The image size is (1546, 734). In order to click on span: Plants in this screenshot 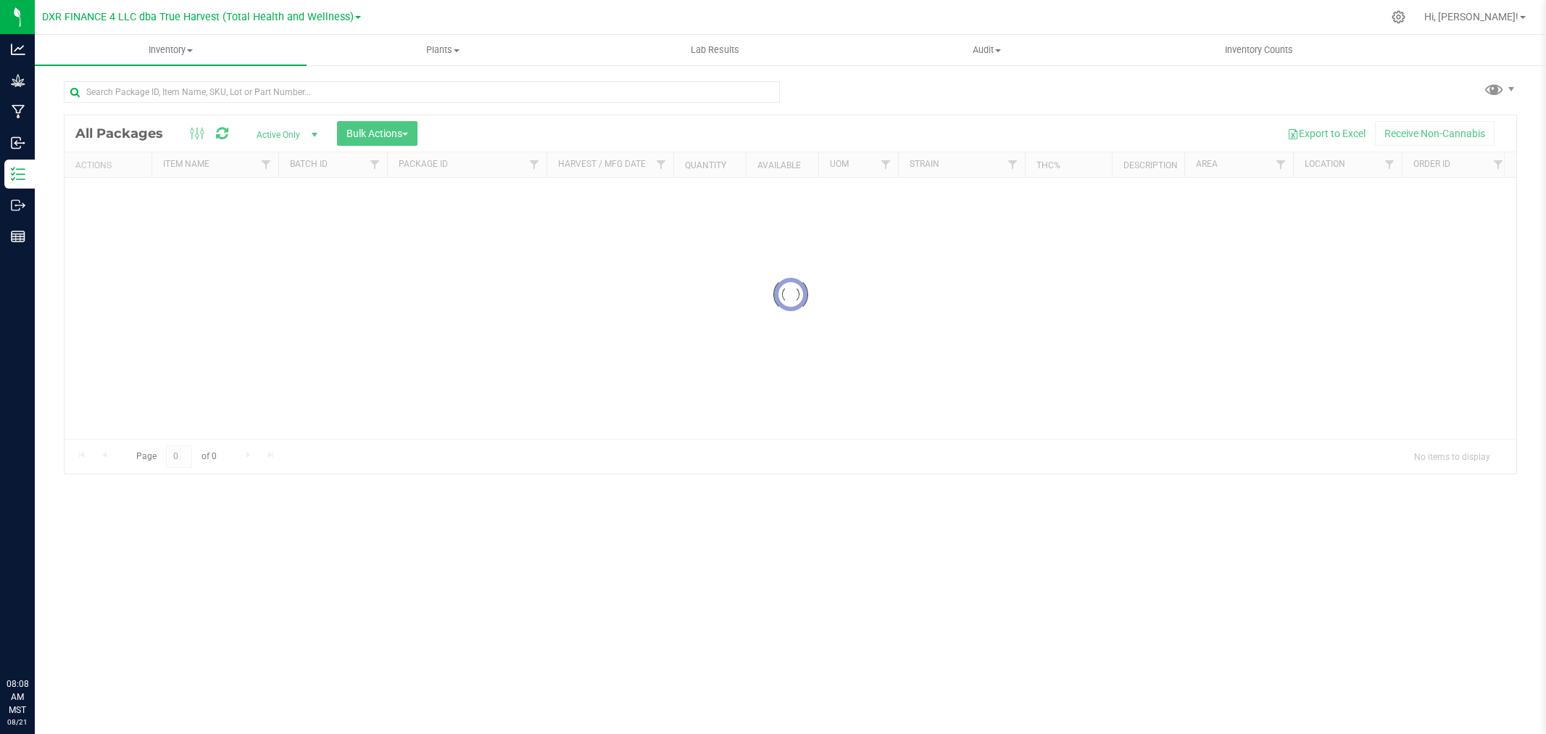, I will do `click(442, 50)`.